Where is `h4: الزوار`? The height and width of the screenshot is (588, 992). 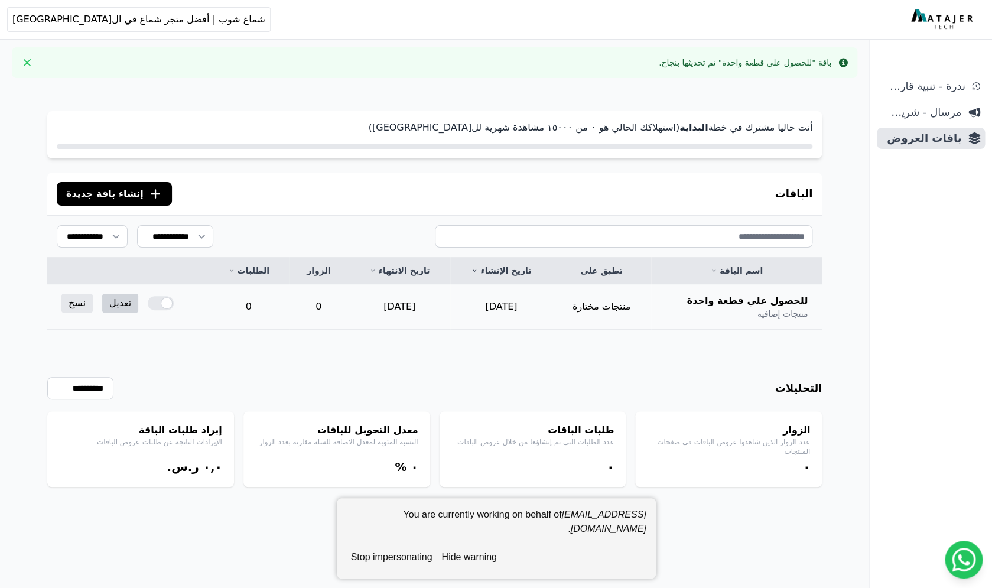 h4: الزوار is located at coordinates (729, 430).